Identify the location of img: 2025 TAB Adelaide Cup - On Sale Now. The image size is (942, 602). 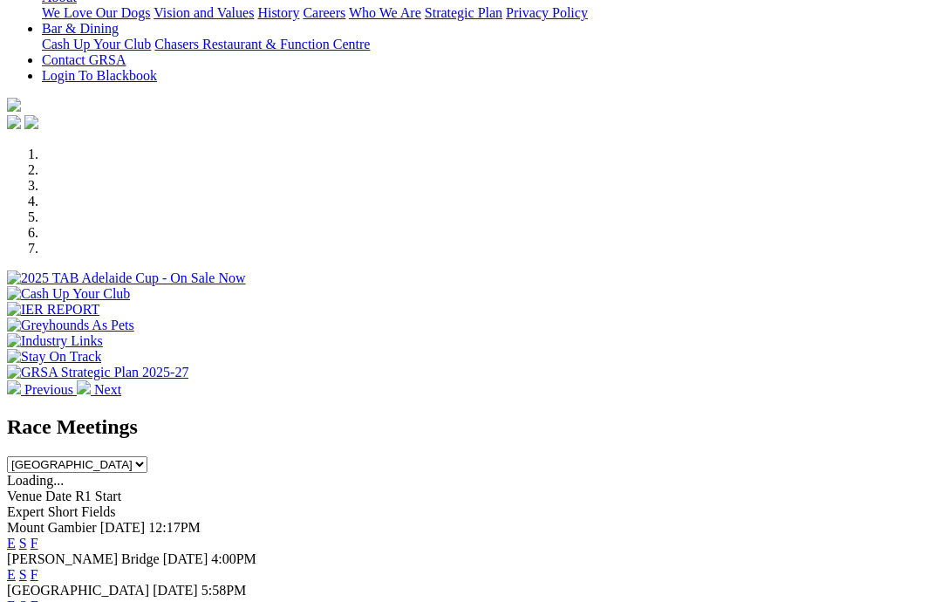
(126, 278).